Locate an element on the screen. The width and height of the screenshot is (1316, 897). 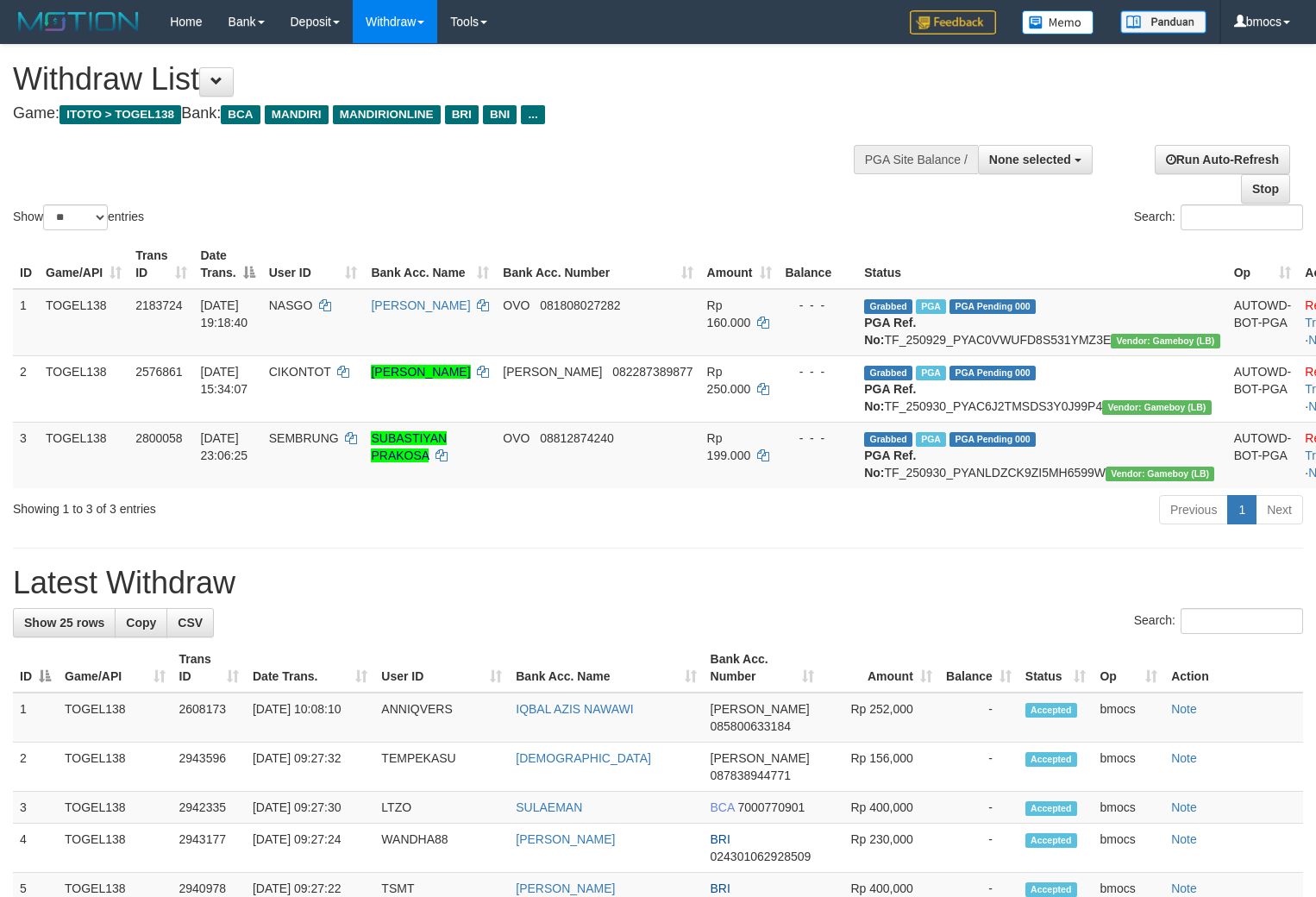
div: PGA Site Balance / is located at coordinates (916, 160).